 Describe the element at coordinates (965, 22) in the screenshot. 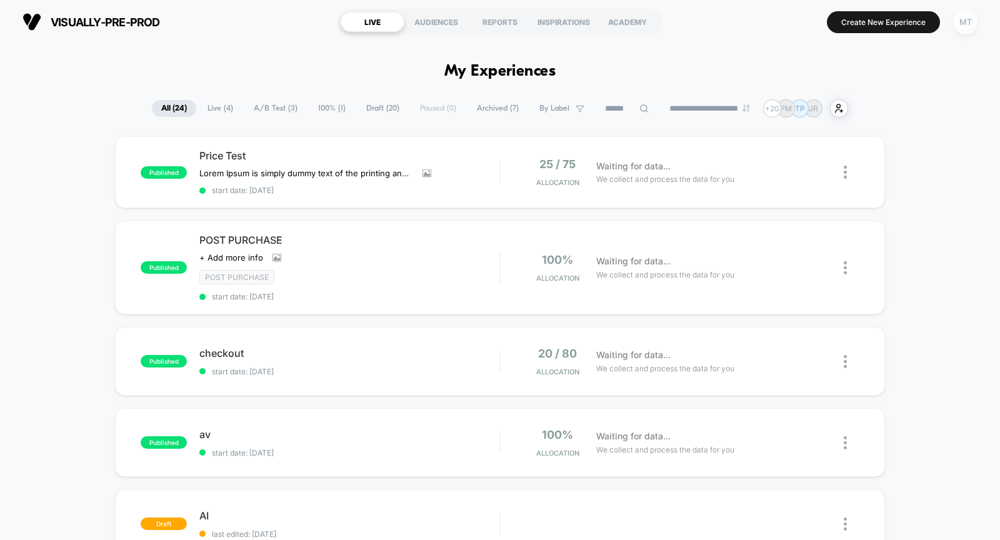

I see `div: MT` at that location.